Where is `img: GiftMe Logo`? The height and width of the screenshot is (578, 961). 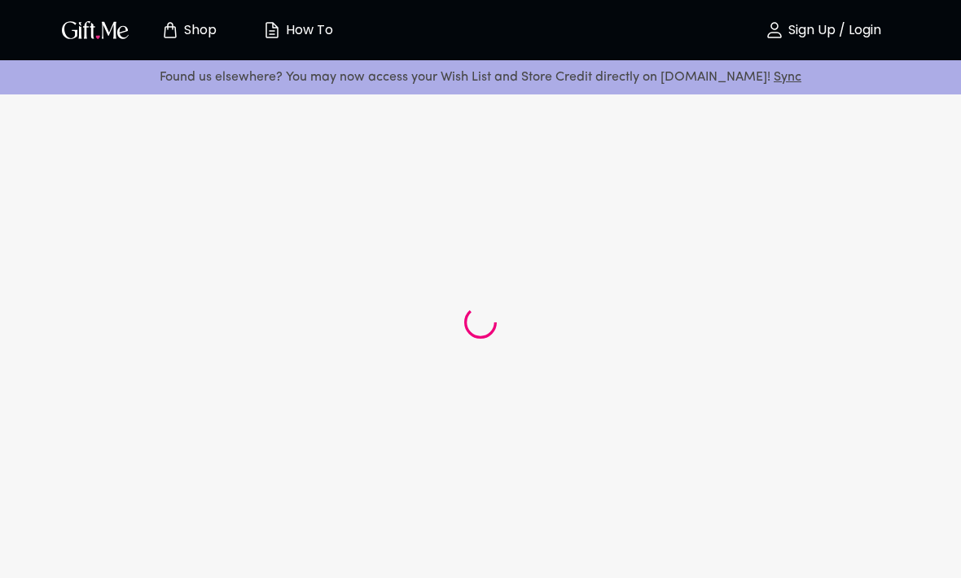
img: GiftMe Logo is located at coordinates (95, 29).